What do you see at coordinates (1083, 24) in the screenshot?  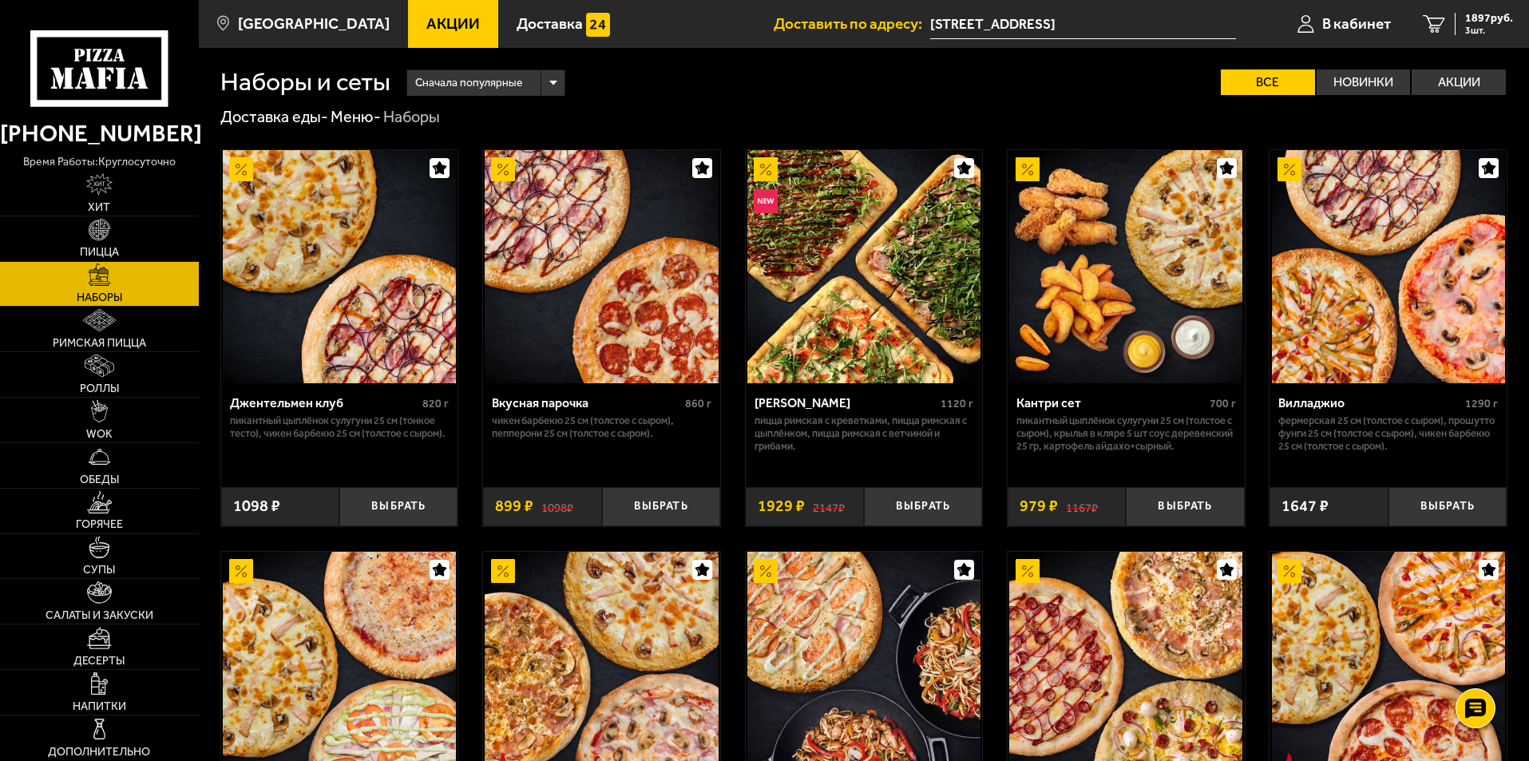 I see `span: Белградская улица, 6к2` at bounding box center [1083, 24].